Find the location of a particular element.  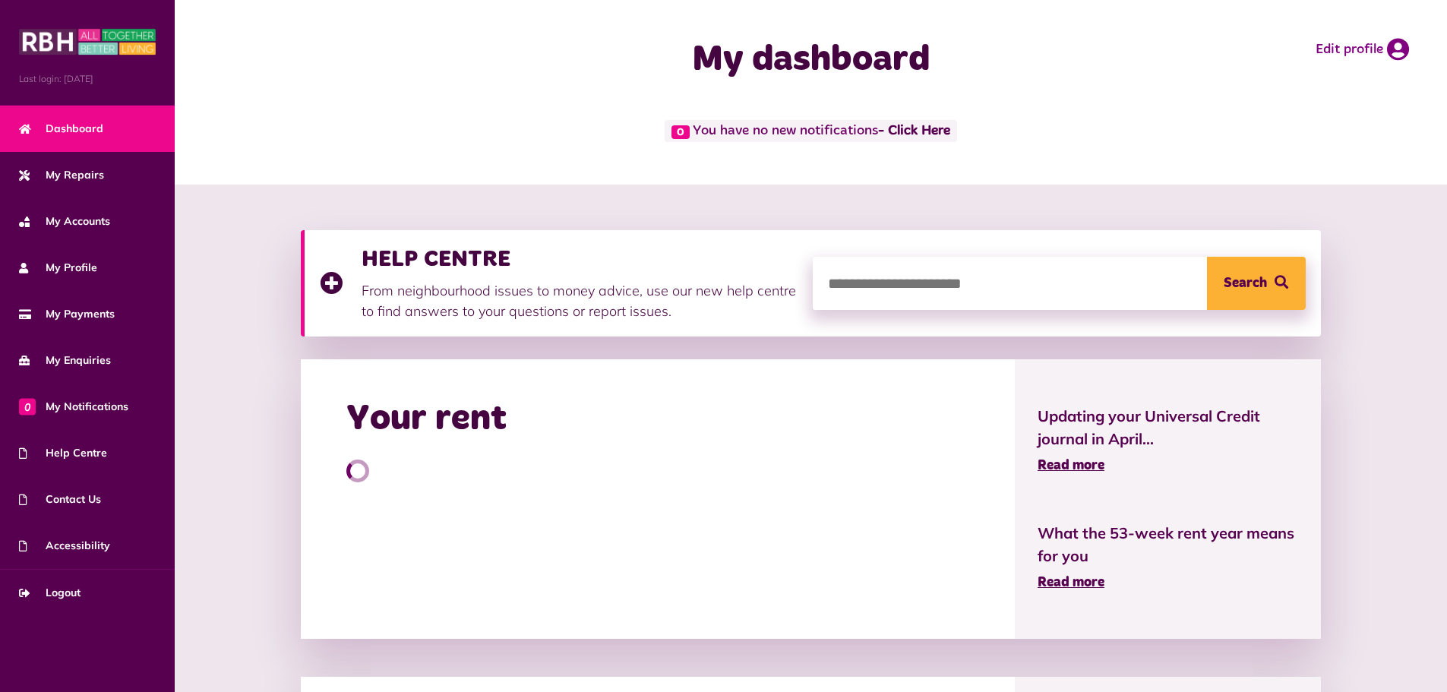

span: Dashboard is located at coordinates (61, 128).